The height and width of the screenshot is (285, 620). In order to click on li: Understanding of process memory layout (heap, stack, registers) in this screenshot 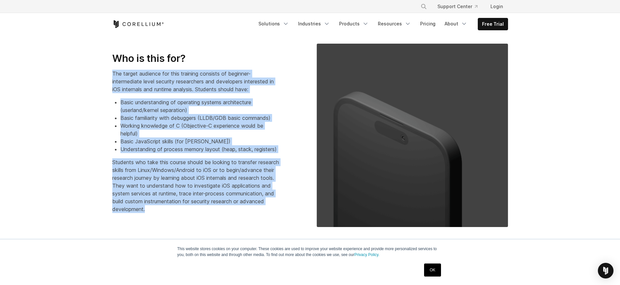, I will do `click(199, 149)`.